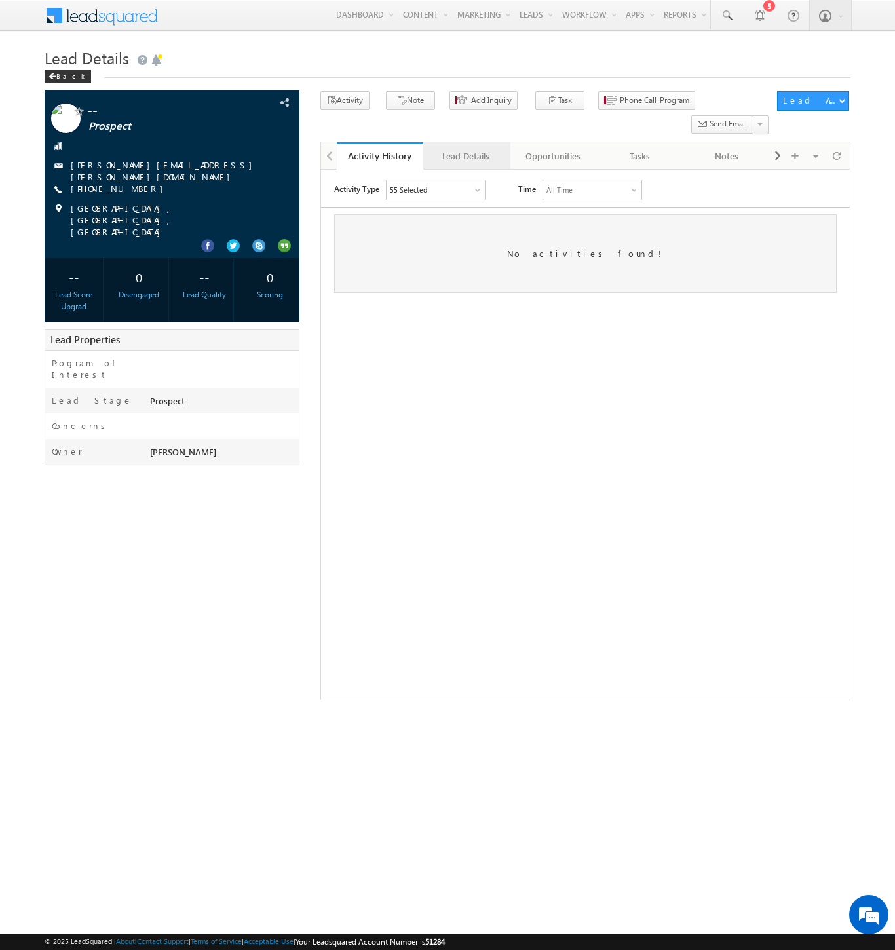 This screenshot has height=950, width=895. Describe the element at coordinates (67, 77) in the screenshot. I see `div: Back` at that location.